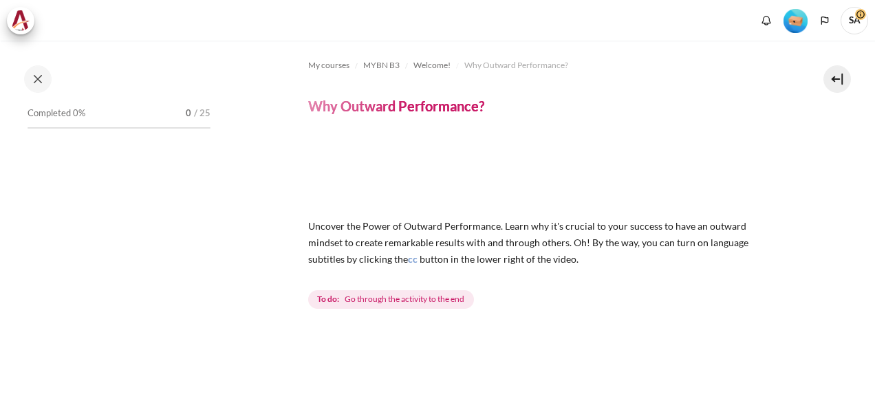 Image resolution: width=875 pixels, height=414 pixels. What do you see at coordinates (413, 259) in the screenshot?
I see `span: cc` at bounding box center [413, 259].